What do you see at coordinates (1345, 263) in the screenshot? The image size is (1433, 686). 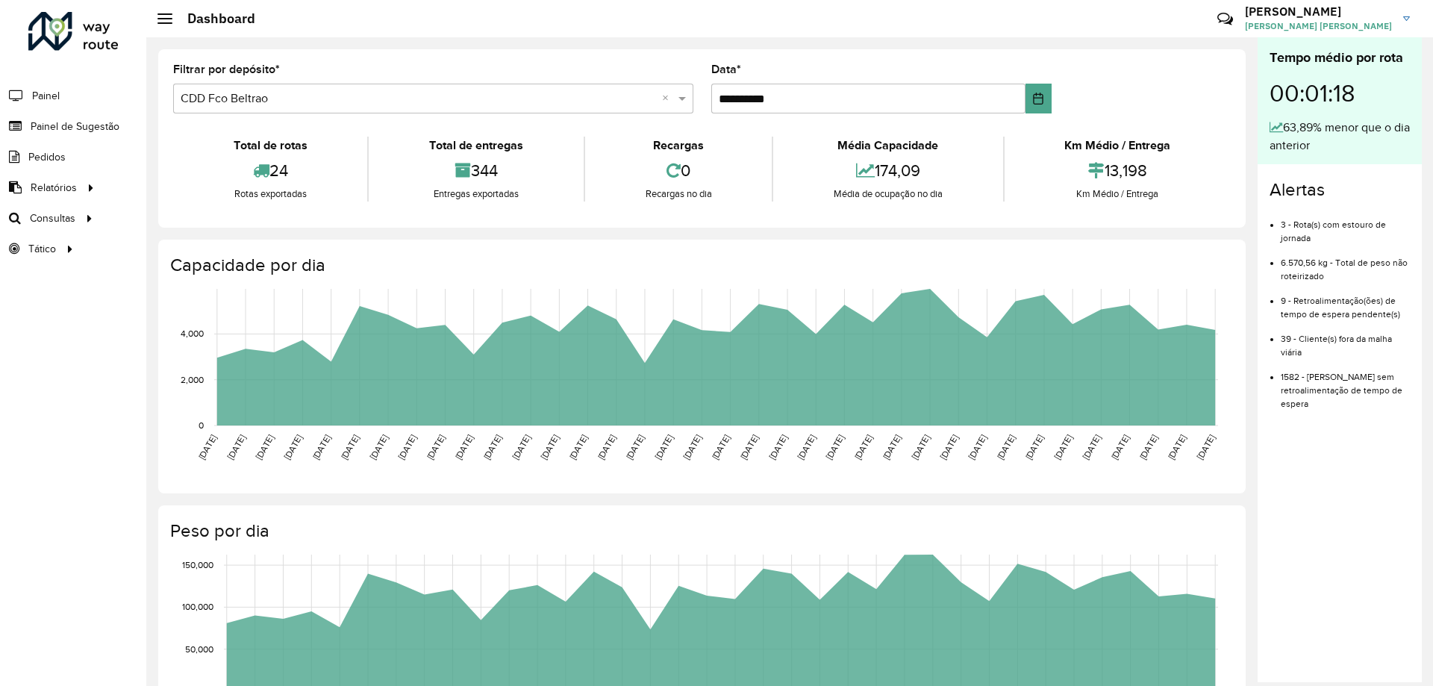 I see `li: 6.570,56 kg - Total de peso não roteirizado` at bounding box center [1345, 263].